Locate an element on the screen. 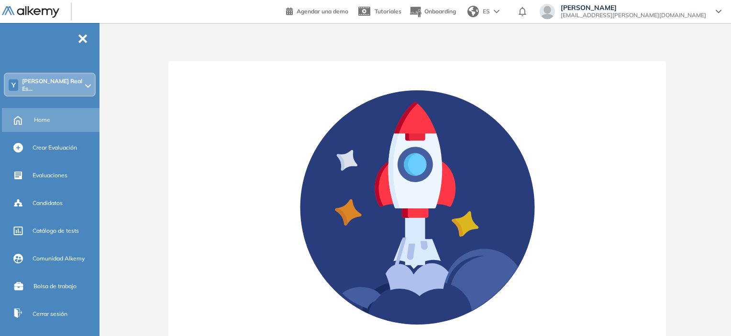 This screenshot has height=336, width=731. span: Evaluaciones is located at coordinates (50, 176).